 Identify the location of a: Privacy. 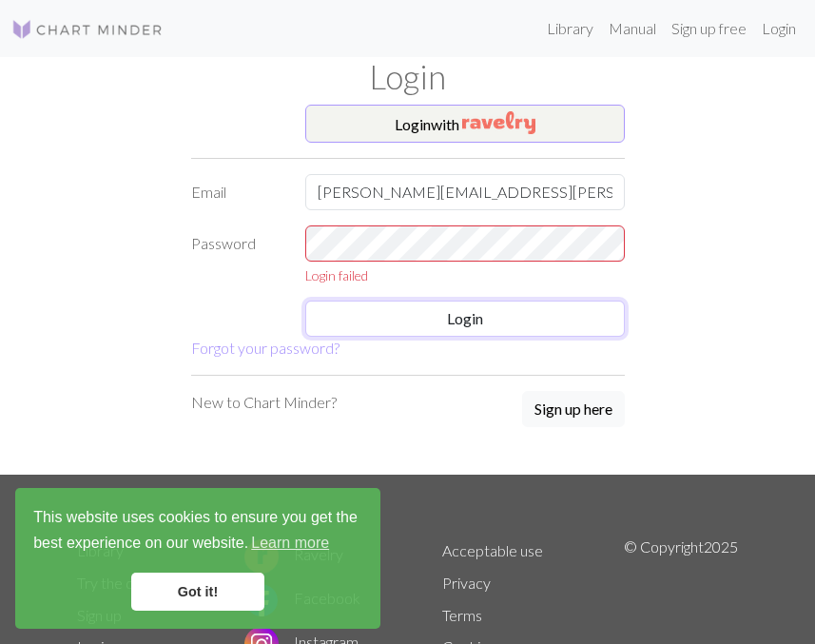
(466, 582).